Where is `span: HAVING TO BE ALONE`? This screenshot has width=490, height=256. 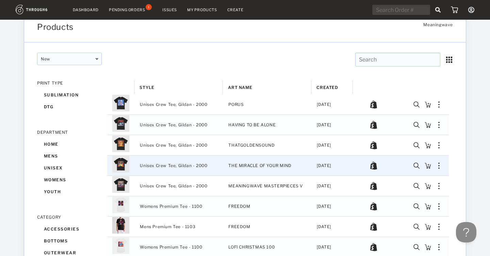 span: HAVING TO BE ALONE is located at coordinates (268, 125).